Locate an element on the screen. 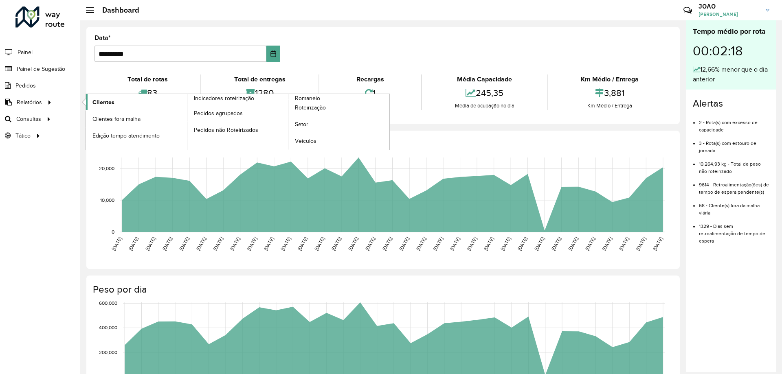  span: Edição tempo atendimento is located at coordinates (126, 136).